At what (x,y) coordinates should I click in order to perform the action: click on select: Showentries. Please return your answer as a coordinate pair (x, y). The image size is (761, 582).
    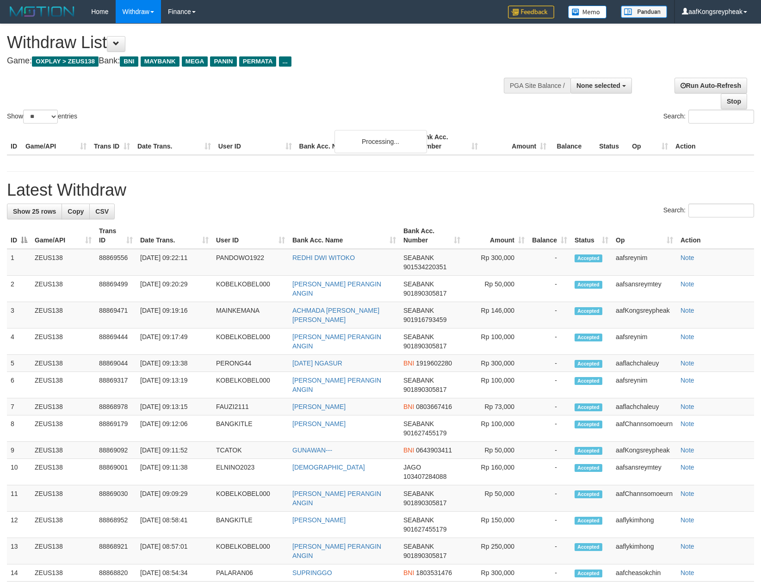
    Looking at the image, I should click on (40, 117).